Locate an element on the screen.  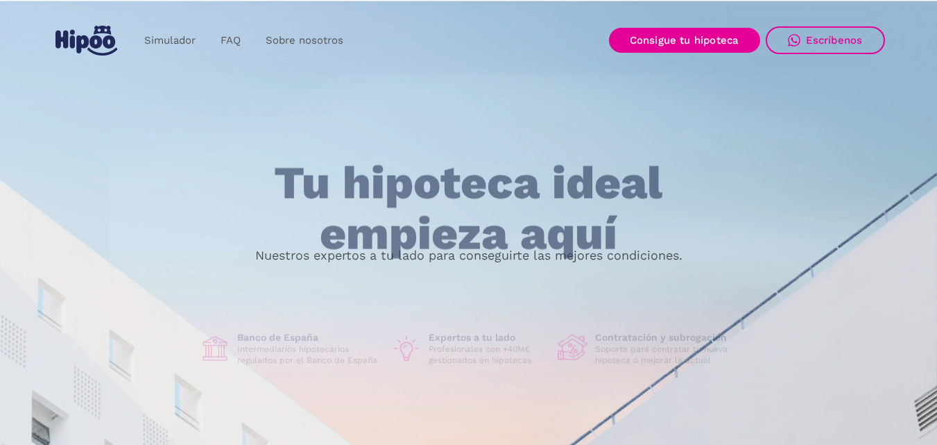
h1: Banco de España is located at coordinates (309, 337).